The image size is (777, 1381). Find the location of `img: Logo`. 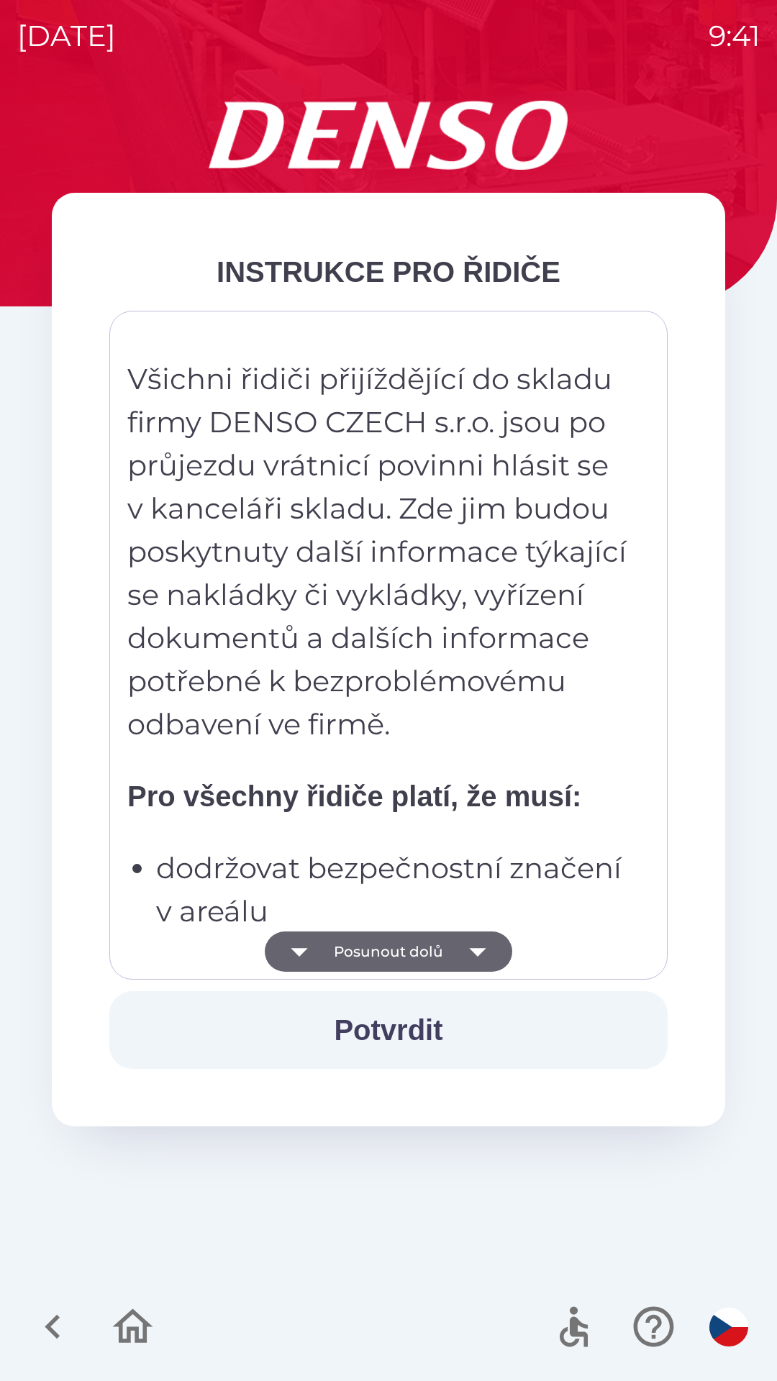

img: Logo is located at coordinates (388, 135).